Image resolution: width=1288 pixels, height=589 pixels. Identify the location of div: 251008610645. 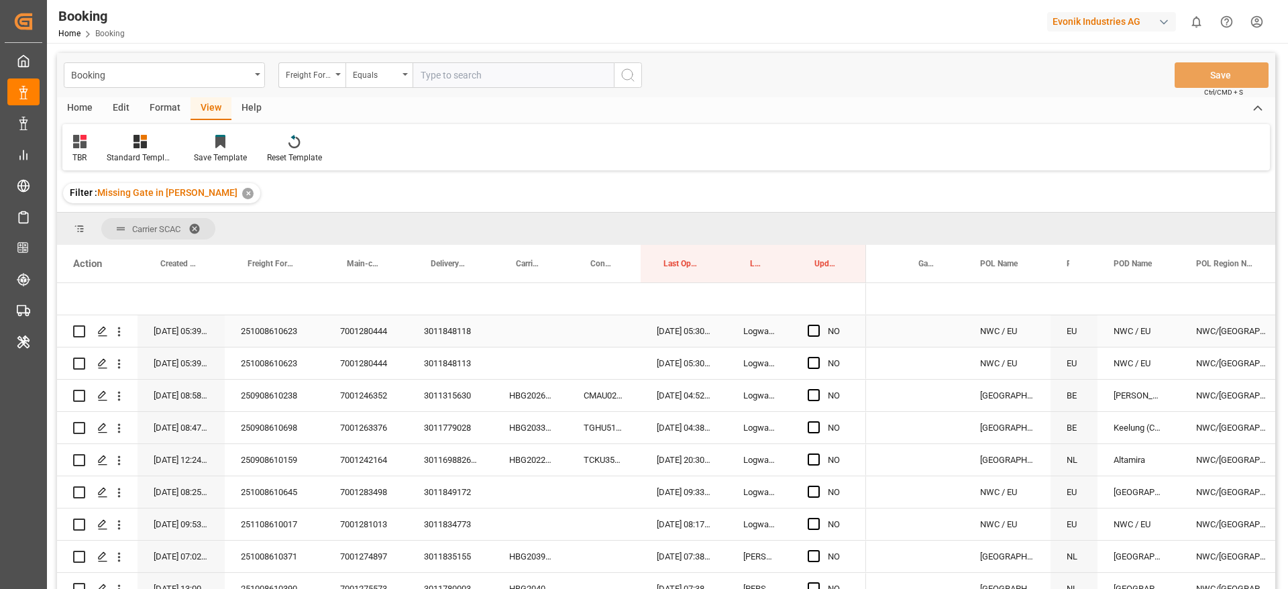
(274, 492).